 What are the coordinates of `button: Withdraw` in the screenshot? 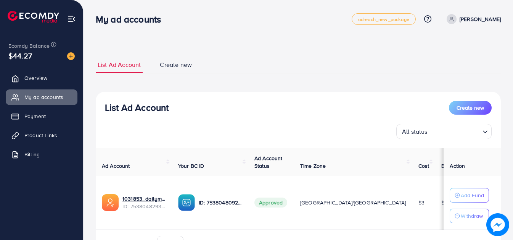 It's located at (469, 216).